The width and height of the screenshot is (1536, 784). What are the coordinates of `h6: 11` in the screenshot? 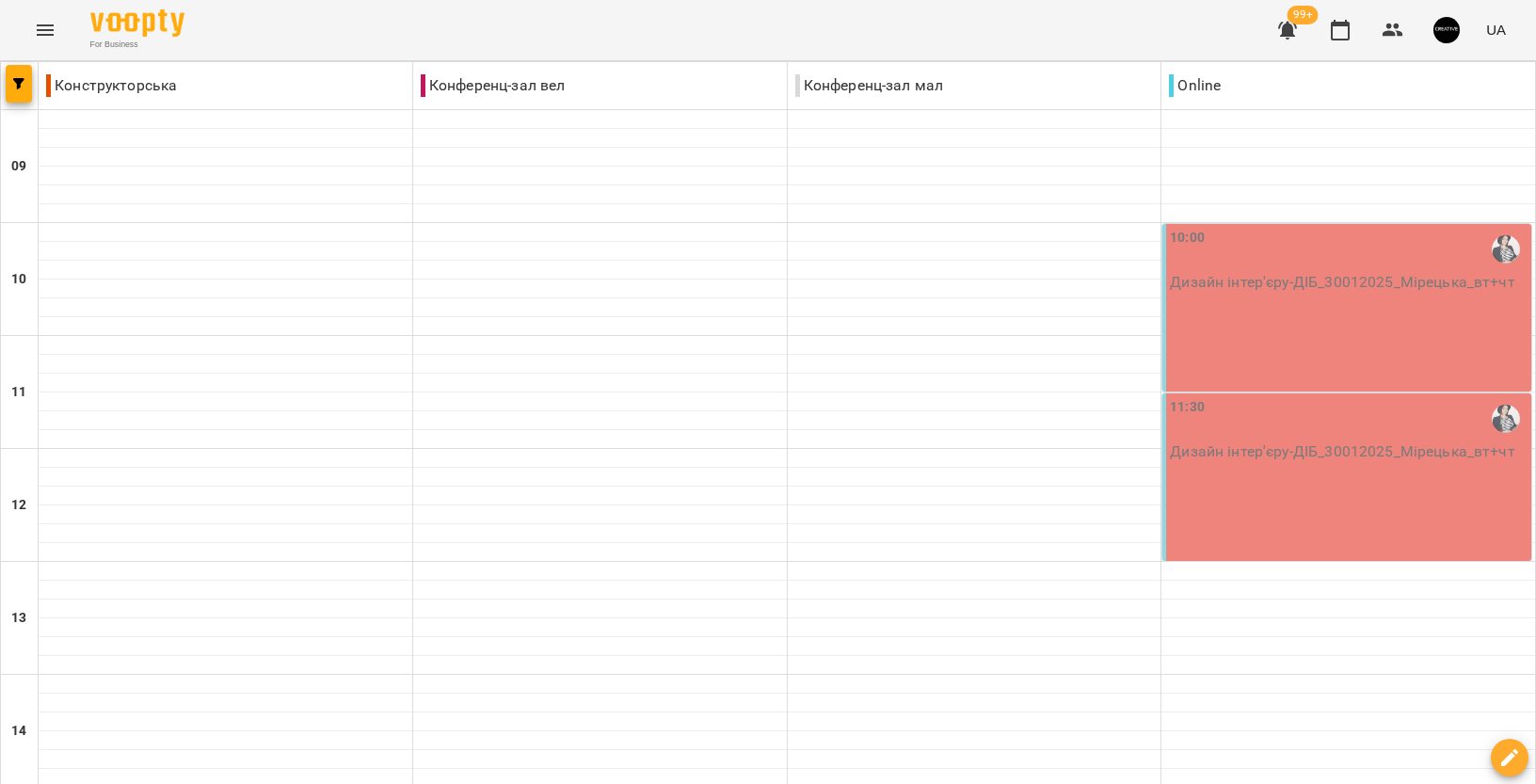 It's located at (19, 392).